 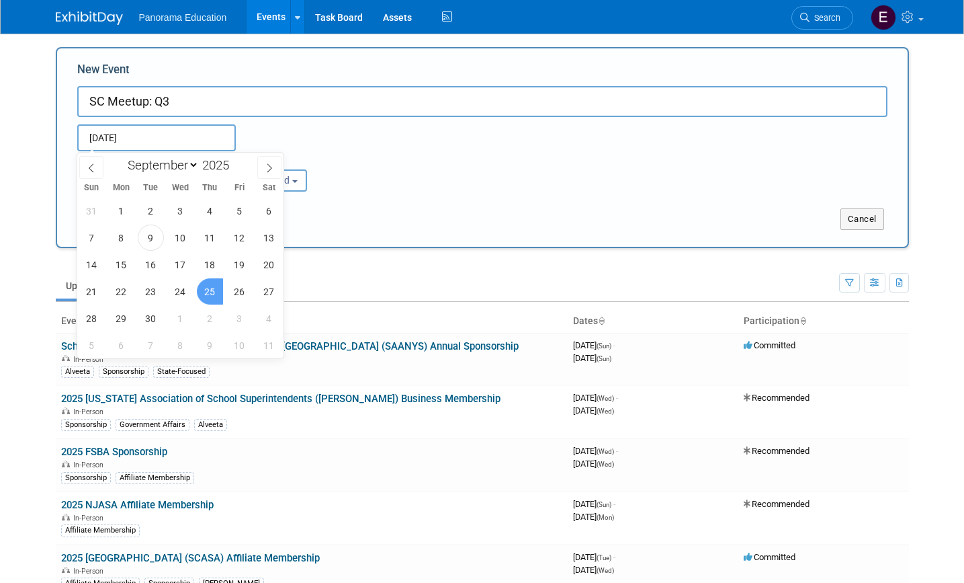 I want to click on span: September 28, 2025, so click(x=91, y=318).